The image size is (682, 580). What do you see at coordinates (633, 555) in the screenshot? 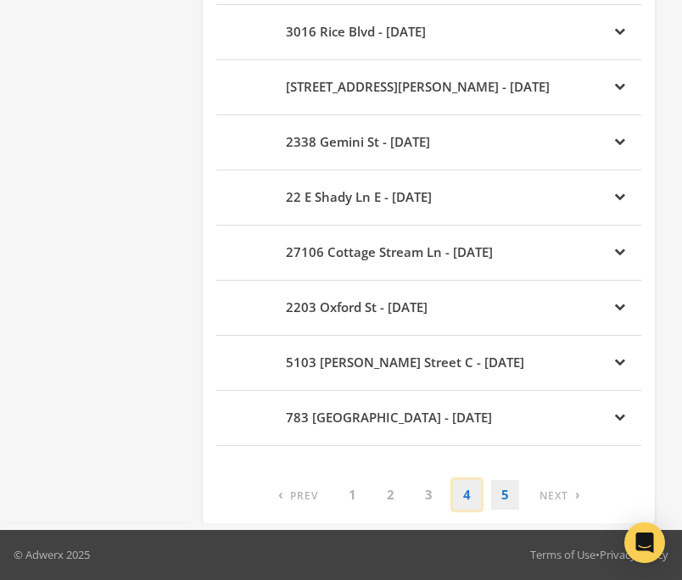
I see `a: Privacy Policy` at bounding box center [633, 555].